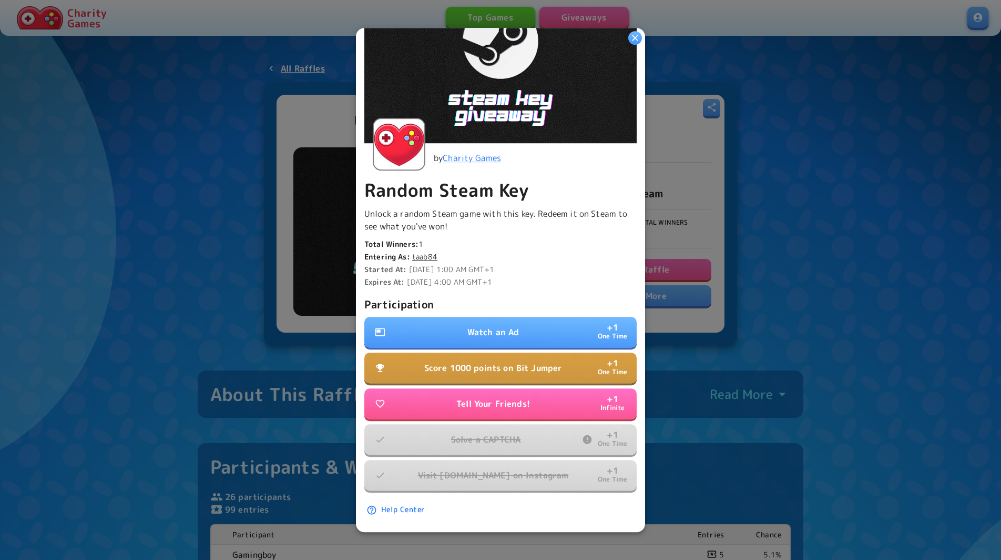  I want to click on button: Solve a CAPTCHA+1One Time, so click(501, 440).